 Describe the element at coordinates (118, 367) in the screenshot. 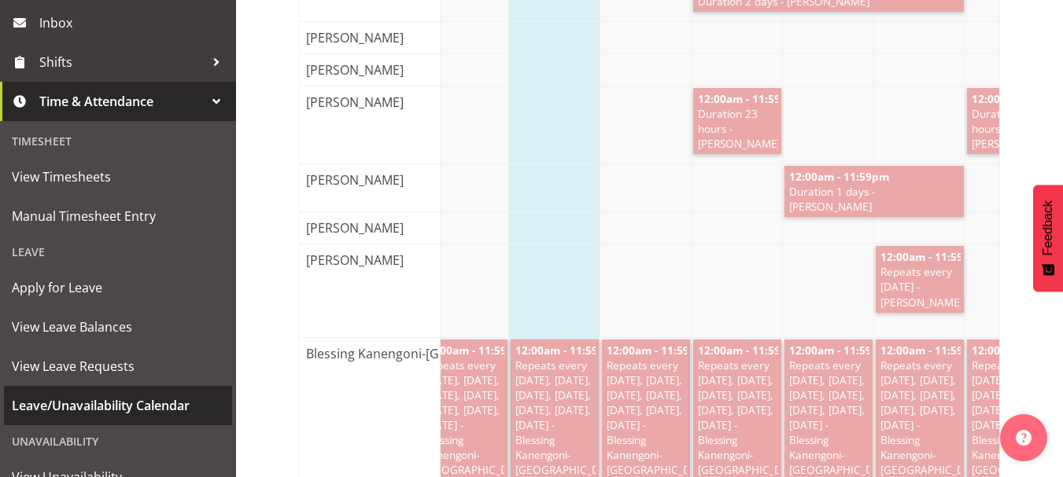

I see `a: View Leave Requests` at that location.